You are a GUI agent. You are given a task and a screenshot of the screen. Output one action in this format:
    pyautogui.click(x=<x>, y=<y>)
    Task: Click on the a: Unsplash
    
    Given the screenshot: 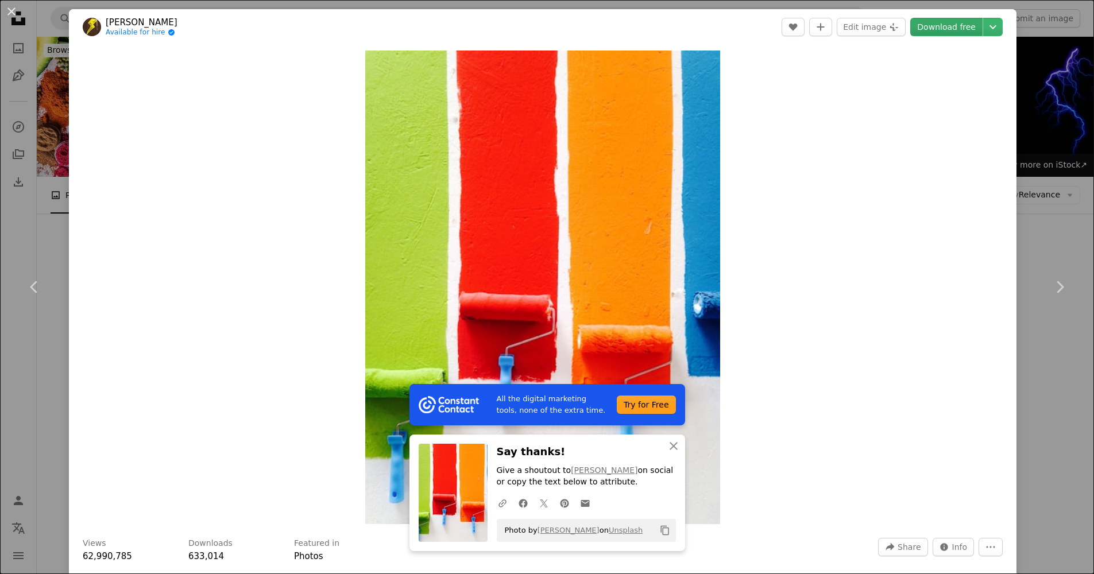 What is the action you would take?
    pyautogui.click(x=626, y=530)
    